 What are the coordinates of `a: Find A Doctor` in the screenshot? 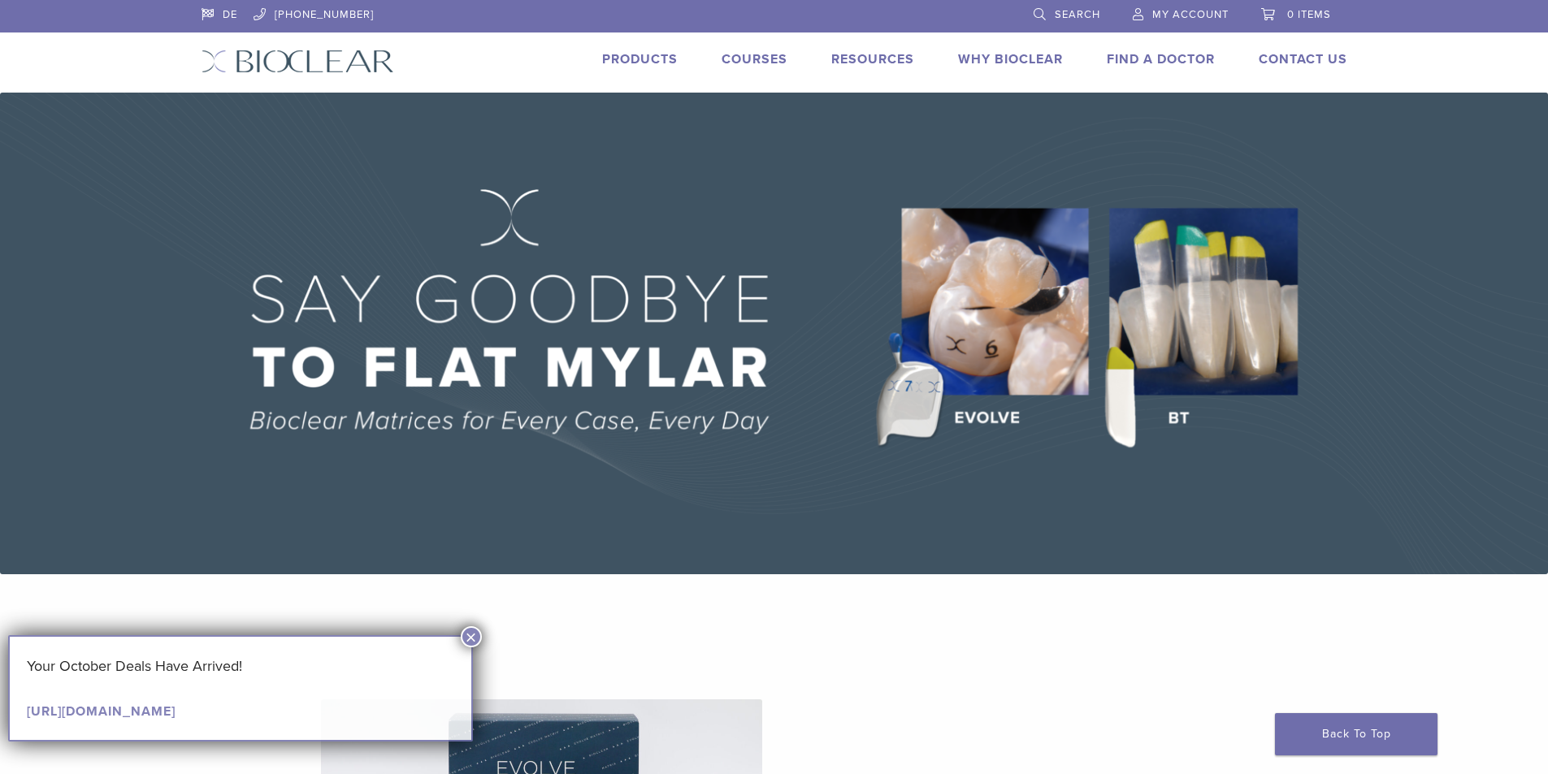 It's located at (1160, 59).